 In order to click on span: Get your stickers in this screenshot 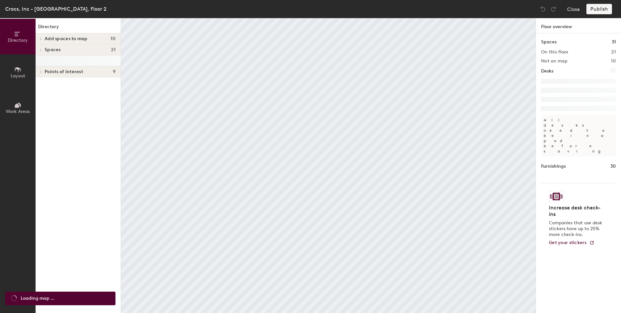, I will do `click(568, 242)`.